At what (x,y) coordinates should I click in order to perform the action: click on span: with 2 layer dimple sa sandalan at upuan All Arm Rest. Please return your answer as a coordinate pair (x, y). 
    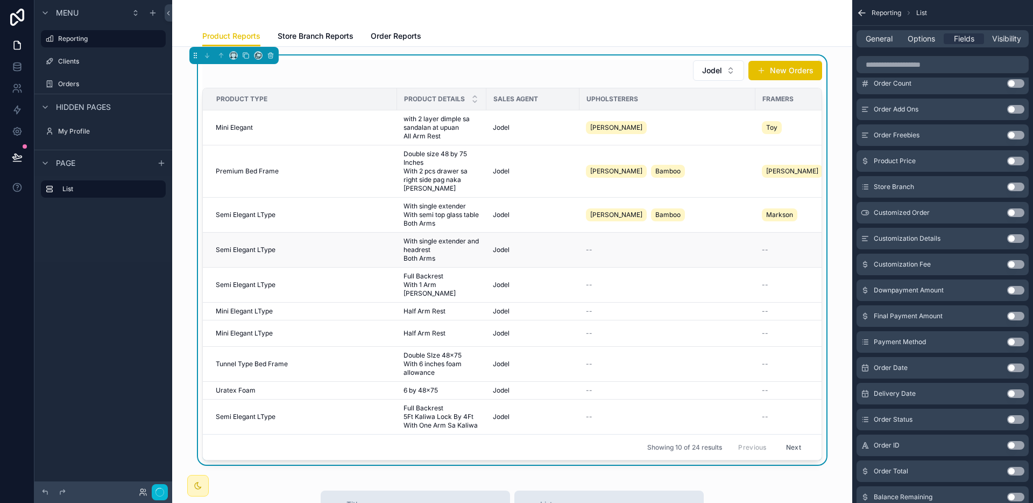
    Looking at the image, I should click on (442, 128).